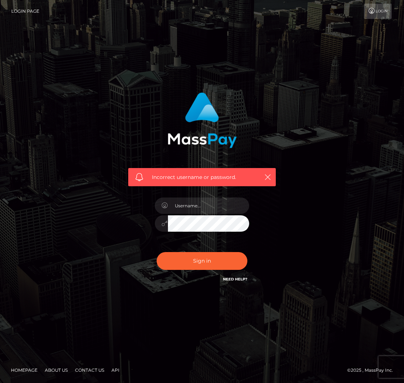  Describe the element at coordinates (202, 261) in the screenshot. I see `button: Sign in` at that location.